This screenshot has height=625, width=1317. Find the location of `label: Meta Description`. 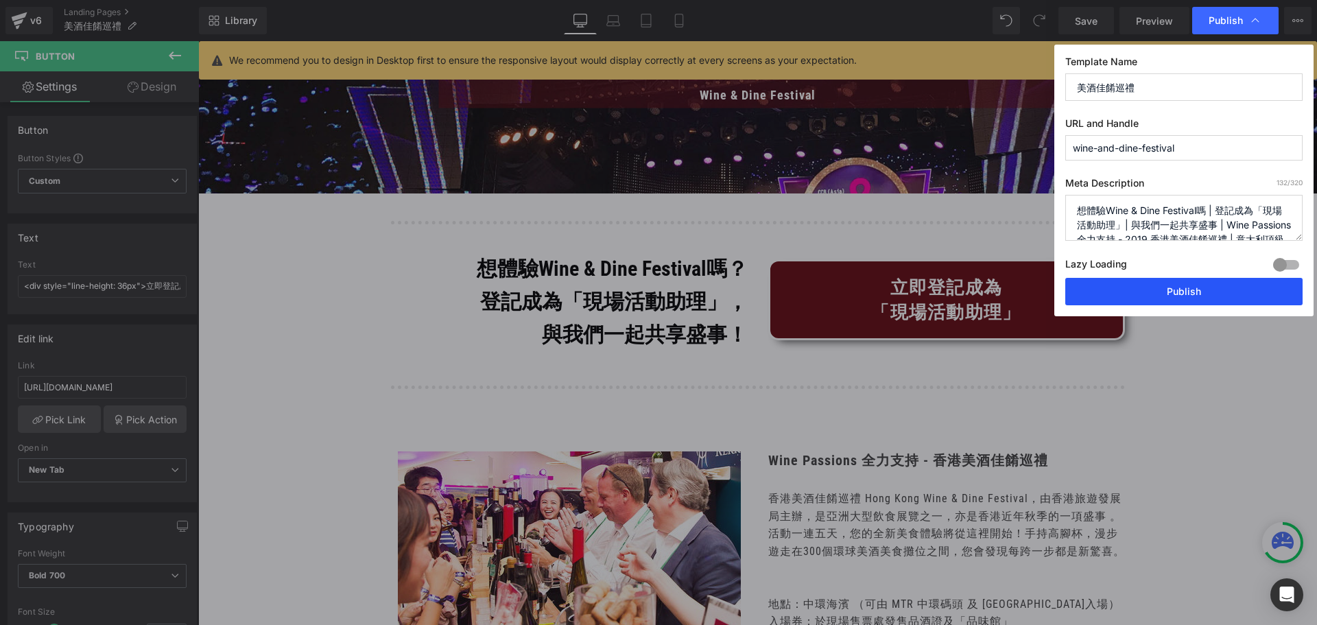

label: Meta Description is located at coordinates (1184, 186).